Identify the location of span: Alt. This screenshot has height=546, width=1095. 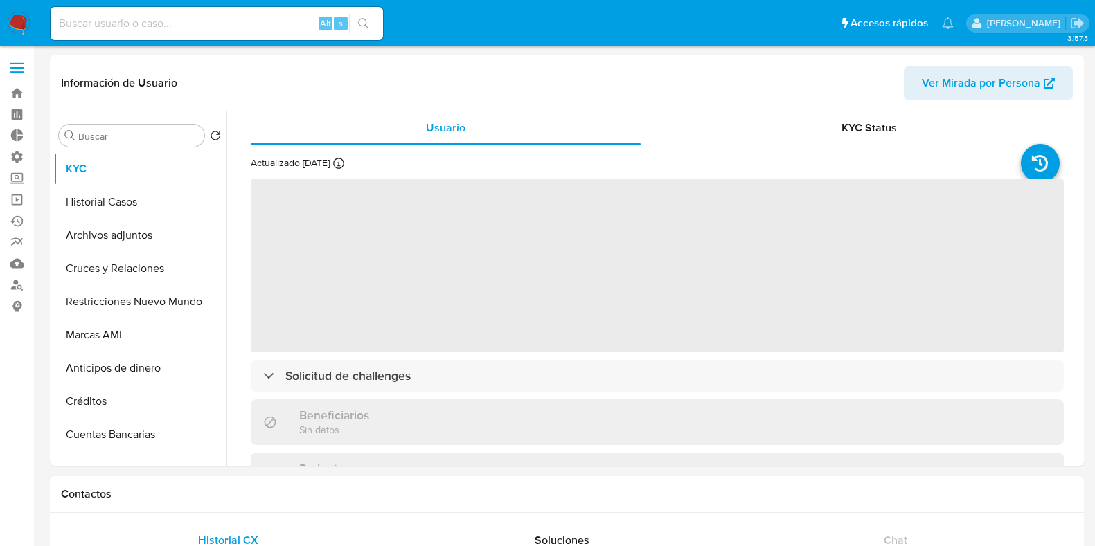
(325, 23).